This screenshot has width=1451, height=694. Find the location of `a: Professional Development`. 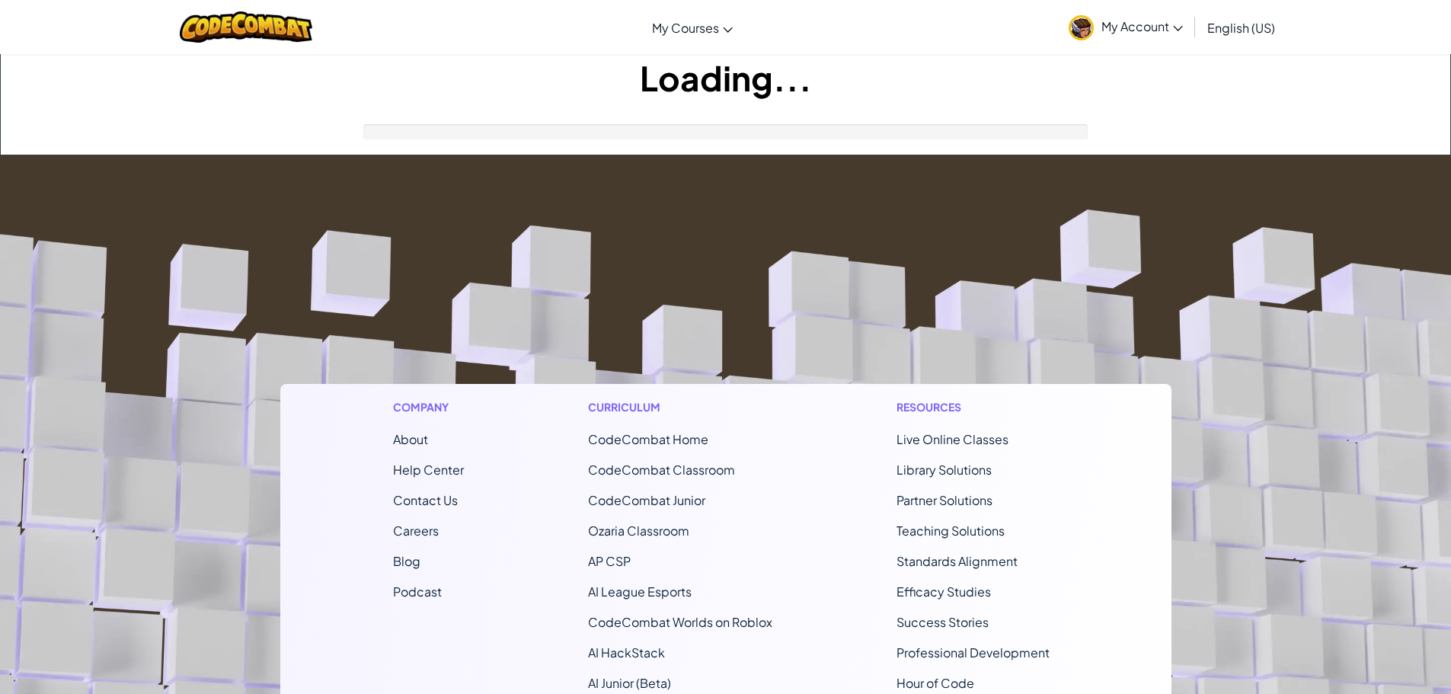

a: Professional Development is located at coordinates (973, 652).